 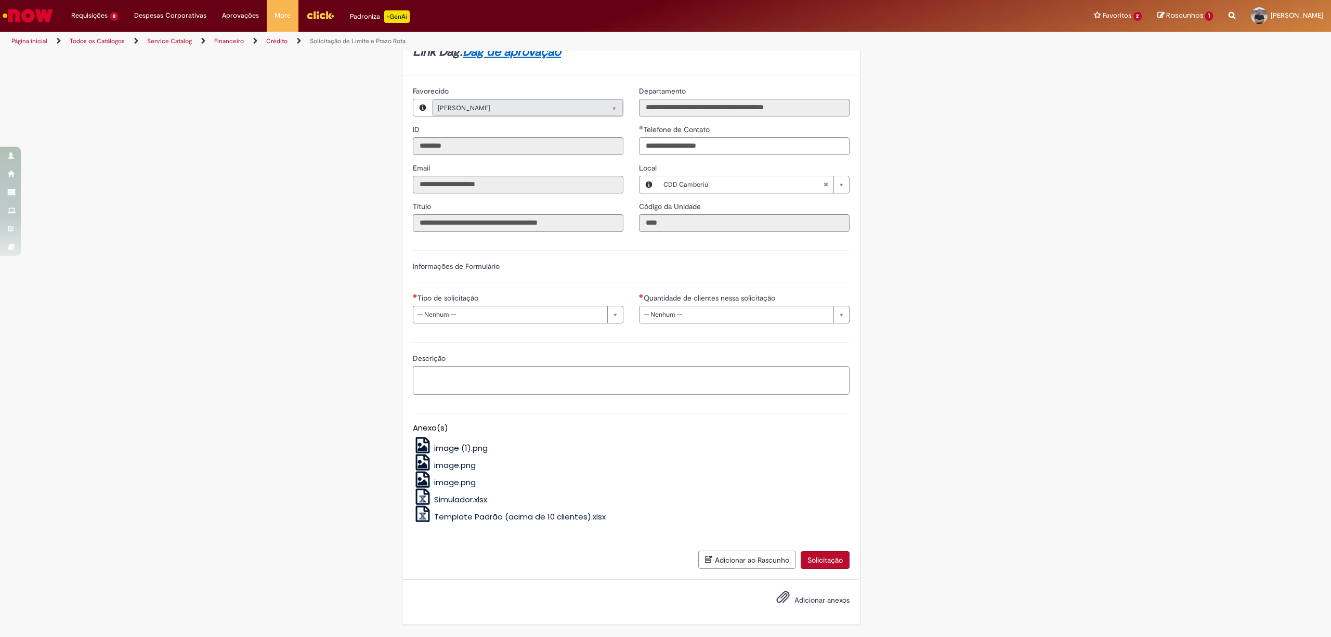 What do you see at coordinates (826, 185) in the screenshot?
I see `abbr: Limpar campo Local` at bounding box center [826, 185].